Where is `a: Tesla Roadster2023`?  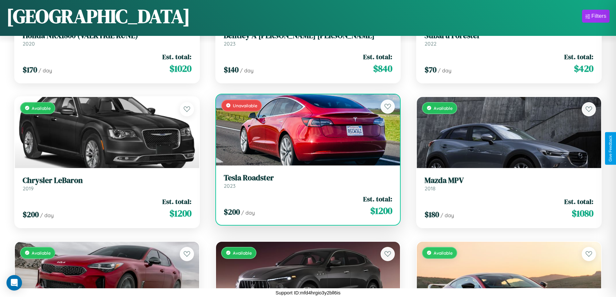 a: Tesla Roadster2023 is located at coordinates (308, 181).